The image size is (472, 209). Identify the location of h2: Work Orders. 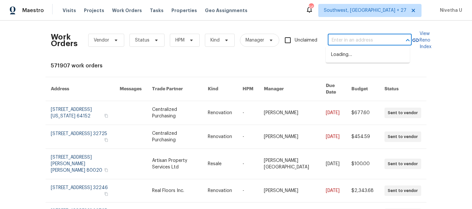
(64, 40).